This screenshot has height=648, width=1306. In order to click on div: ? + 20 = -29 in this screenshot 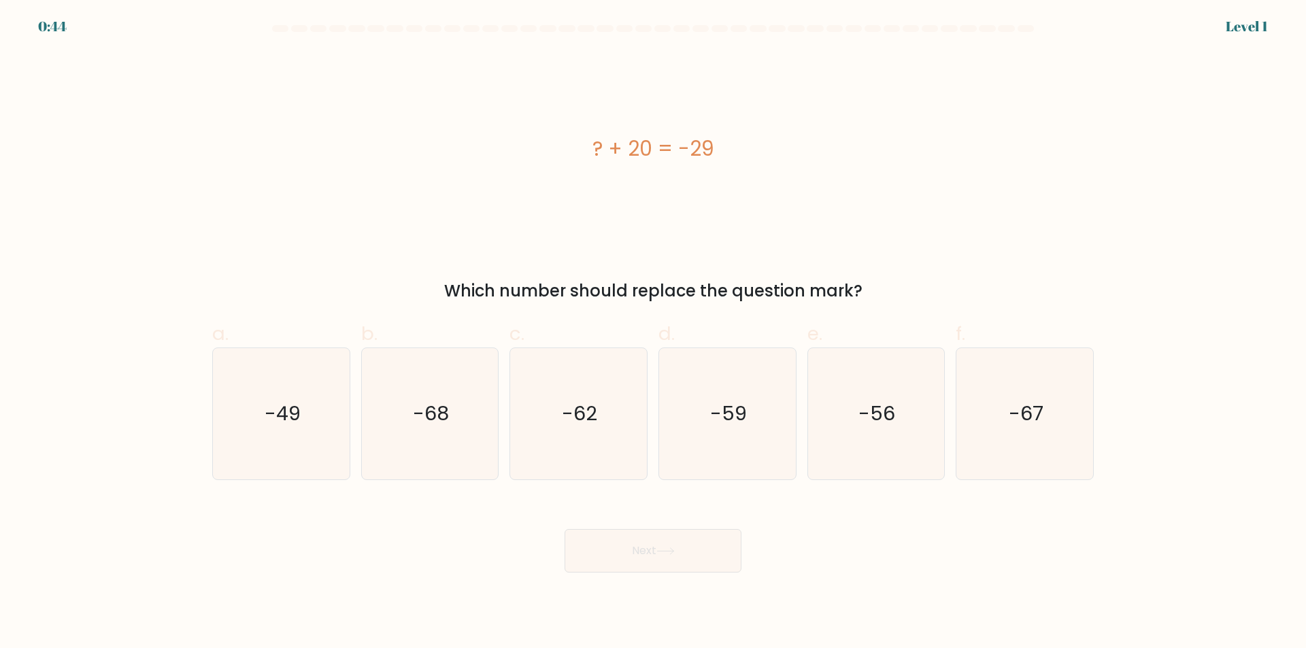, I will do `click(653, 148)`.